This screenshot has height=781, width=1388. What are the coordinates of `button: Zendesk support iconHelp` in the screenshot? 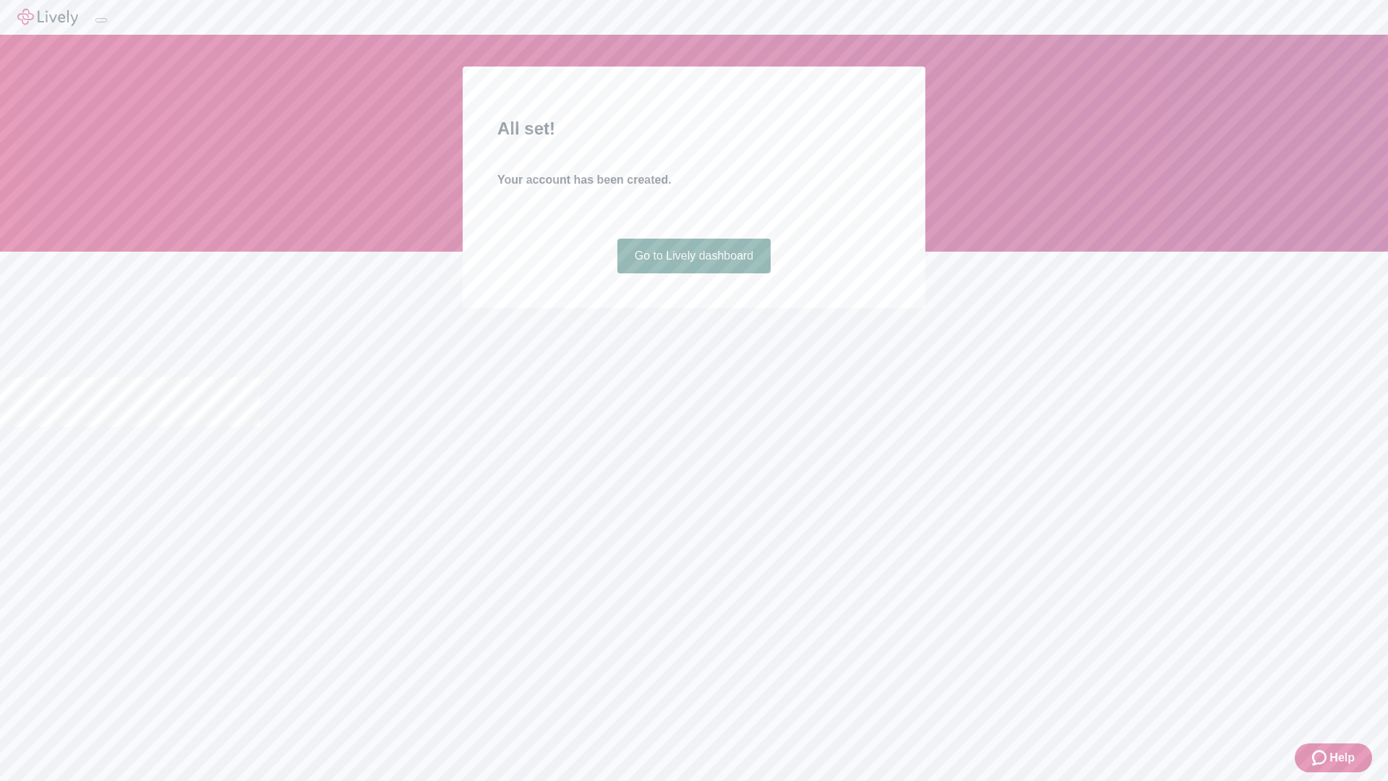 It's located at (1333, 758).